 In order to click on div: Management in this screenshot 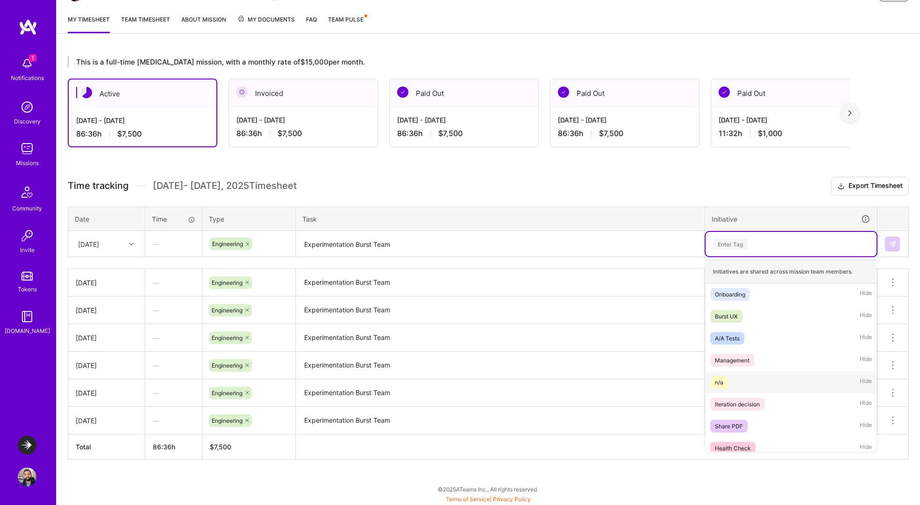, I will do `click(732, 360)`.